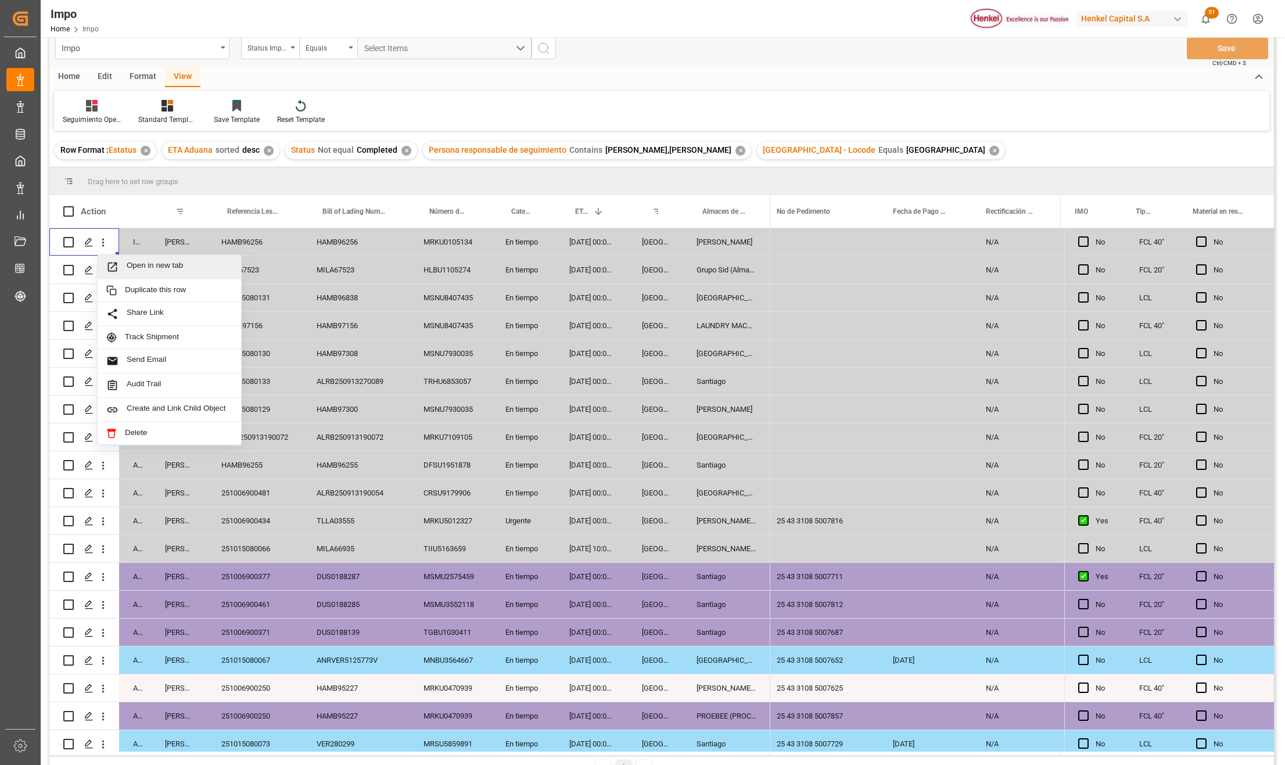 Image resolution: width=1285 pixels, height=765 pixels. Describe the element at coordinates (544, 48) in the screenshot. I see `button: search button` at that location.